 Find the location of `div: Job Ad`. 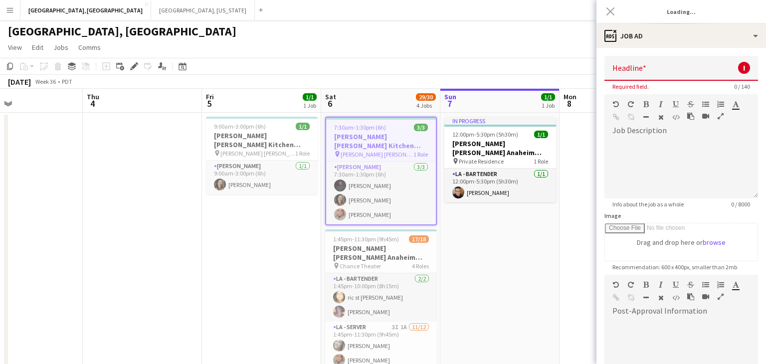

div: Job Ad is located at coordinates (681, 36).